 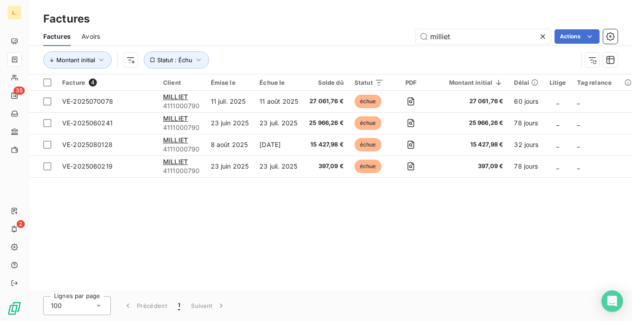 What do you see at coordinates (558, 82) in the screenshot?
I see `div: Litige` at bounding box center [558, 82].